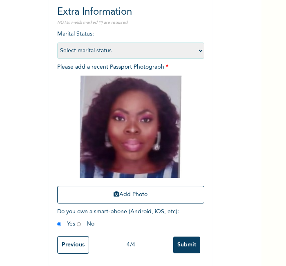 The height and width of the screenshot is (266, 286). I want to click on input: Previous, so click(73, 245).